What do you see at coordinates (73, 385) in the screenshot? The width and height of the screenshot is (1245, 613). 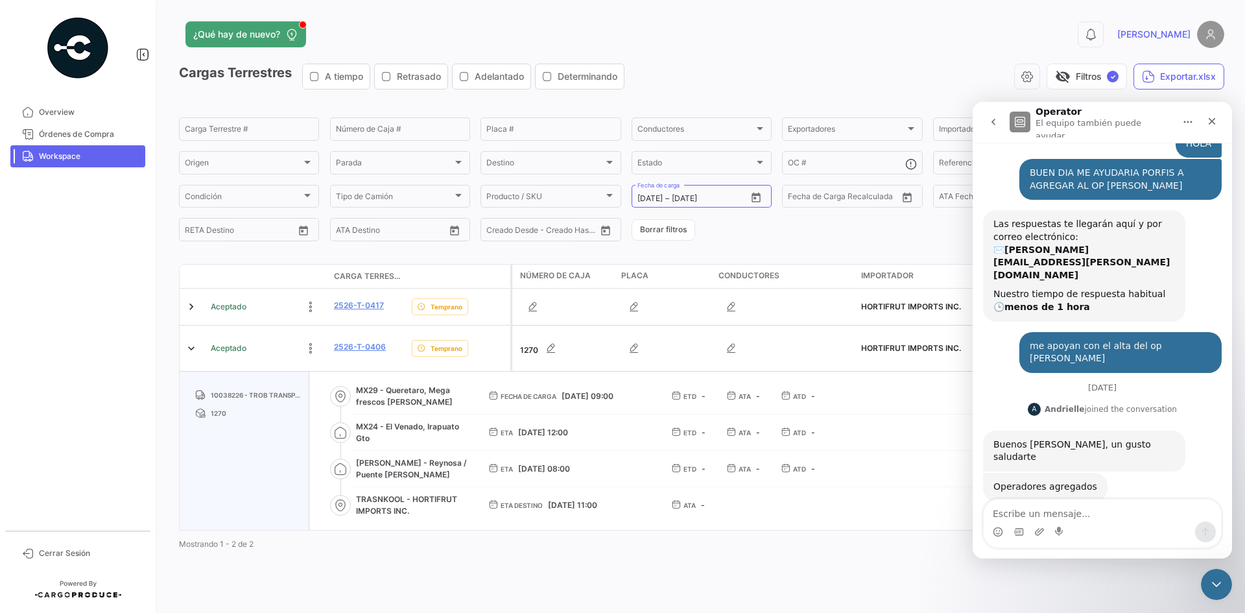 I see `div: Operadores agregadosAndrielle • Hace 10h` at bounding box center [73, 385].